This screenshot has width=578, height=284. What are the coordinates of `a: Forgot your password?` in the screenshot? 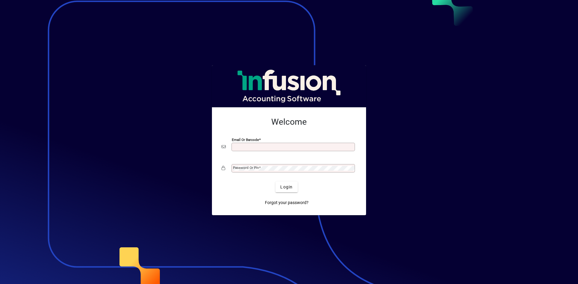 It's located at (287, 203).